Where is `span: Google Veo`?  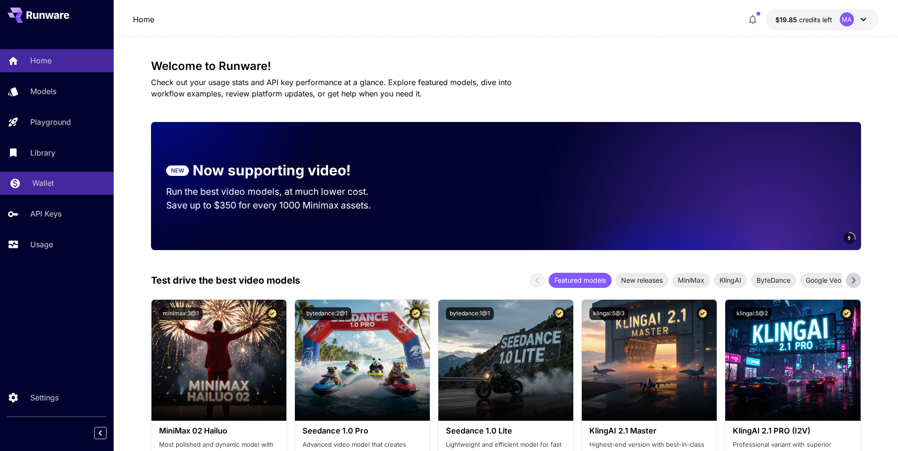 span: Google Veo is located at coordinates (823, 280).